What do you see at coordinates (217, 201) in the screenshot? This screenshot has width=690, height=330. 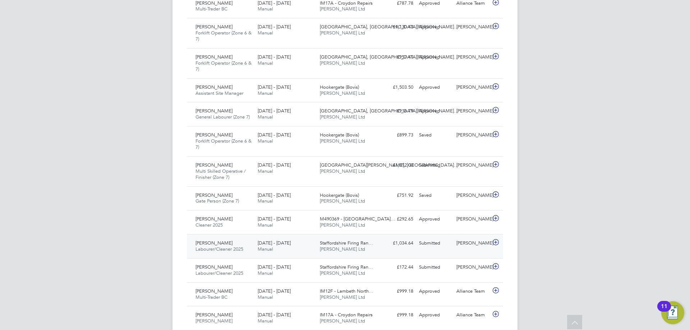 I see `span: Gate Person (Zone 7)` at bounding box center [217, 201].